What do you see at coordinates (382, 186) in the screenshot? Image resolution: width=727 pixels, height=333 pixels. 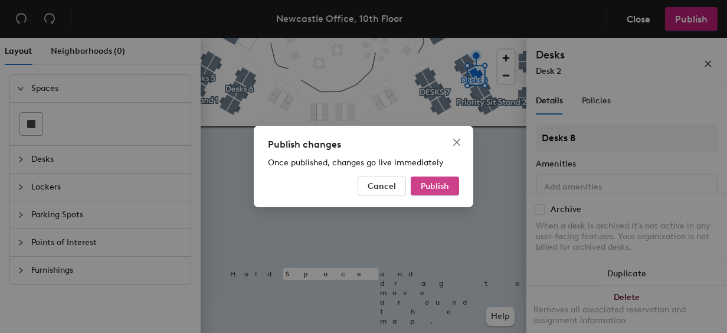 I see `span: Cancel` at bounding box center [382, 186].